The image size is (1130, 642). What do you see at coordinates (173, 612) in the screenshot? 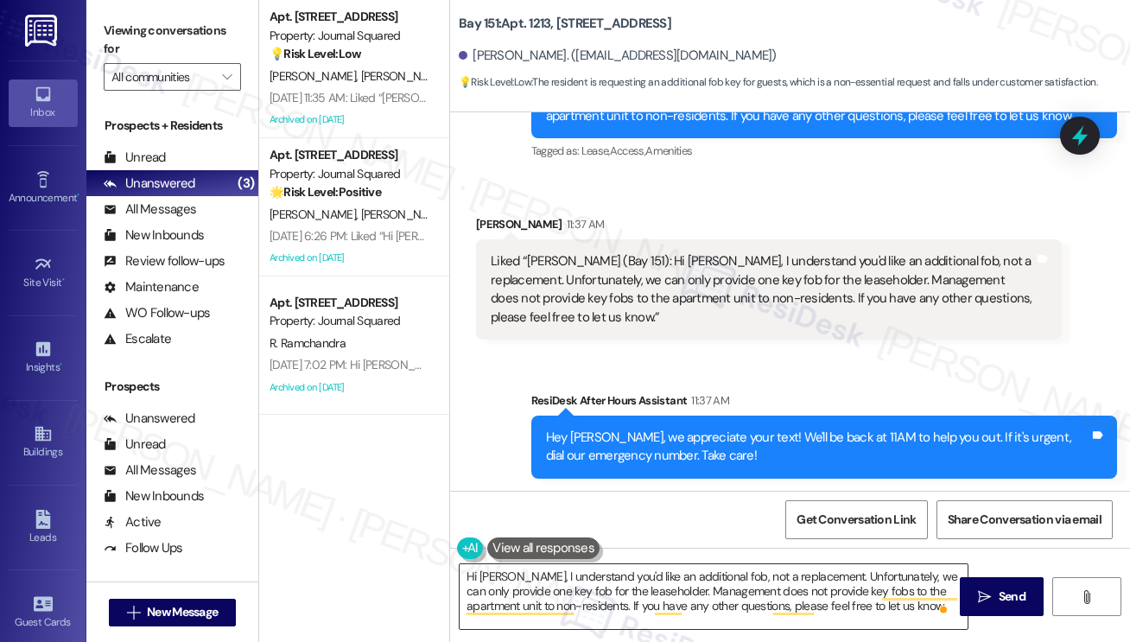
I see `button: New Message` at bounding box center [173, 612].